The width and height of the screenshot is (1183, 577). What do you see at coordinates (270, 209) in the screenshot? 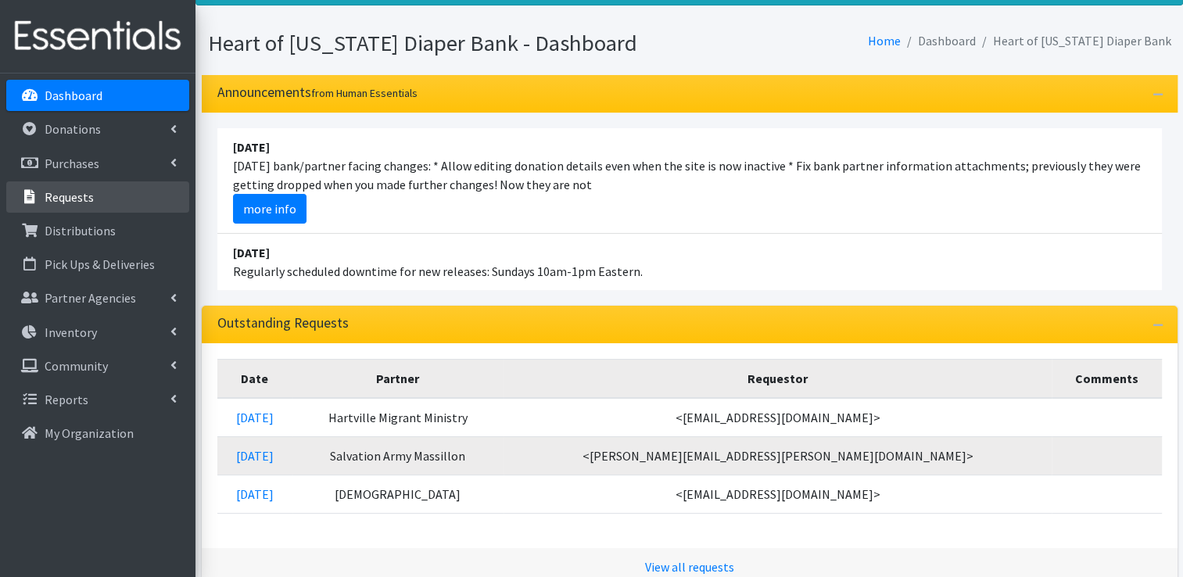
I see `a: more info` at bounding box center [270, 209].